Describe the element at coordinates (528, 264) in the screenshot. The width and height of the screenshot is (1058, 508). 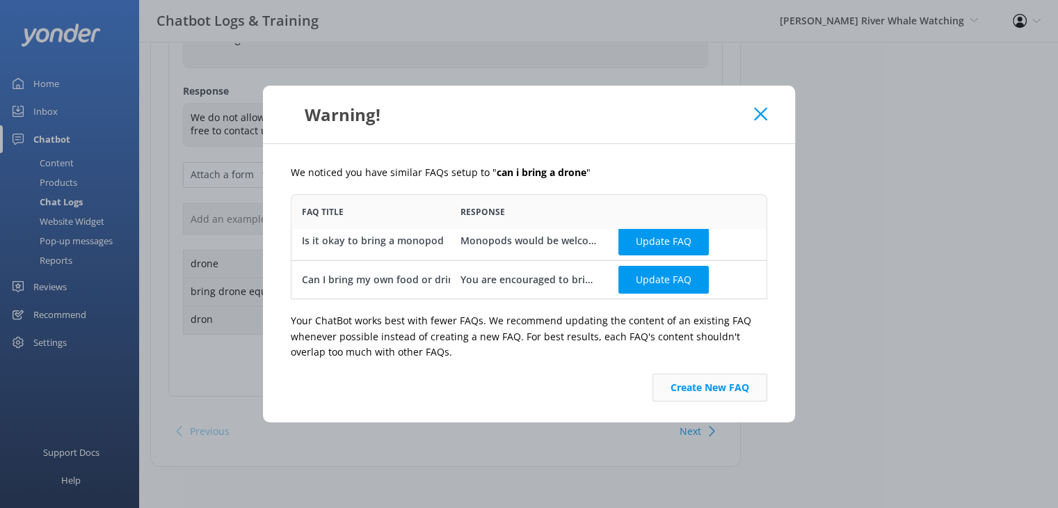
I see `div: grid` at that location.